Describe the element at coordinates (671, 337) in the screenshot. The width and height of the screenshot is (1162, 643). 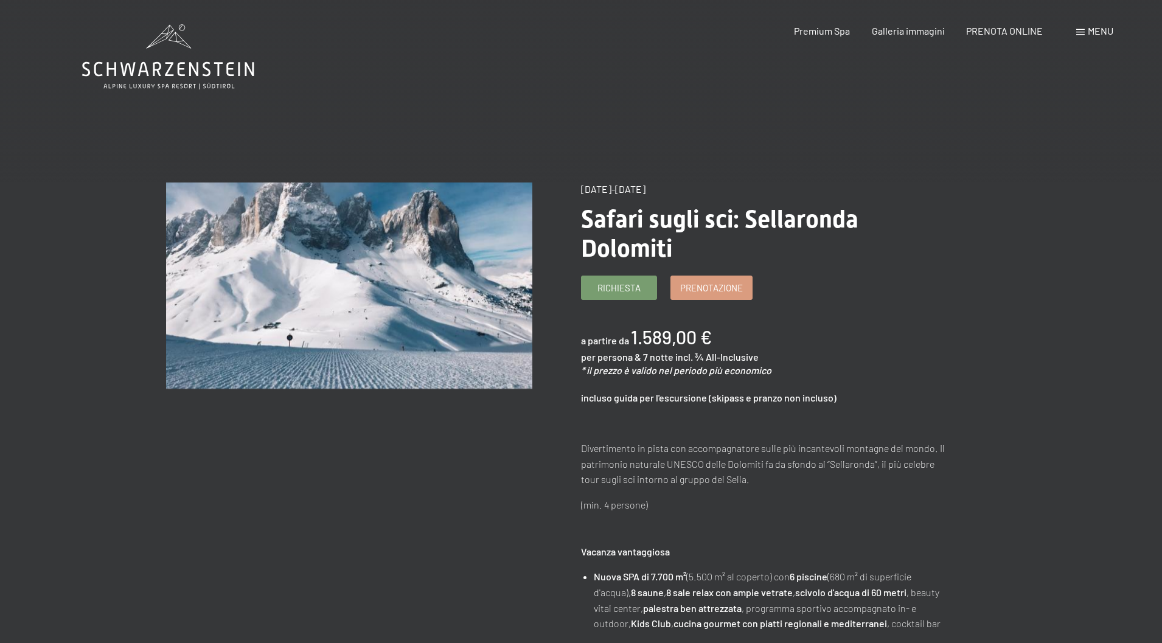
I see `b: 1.589,00 €` at that location.